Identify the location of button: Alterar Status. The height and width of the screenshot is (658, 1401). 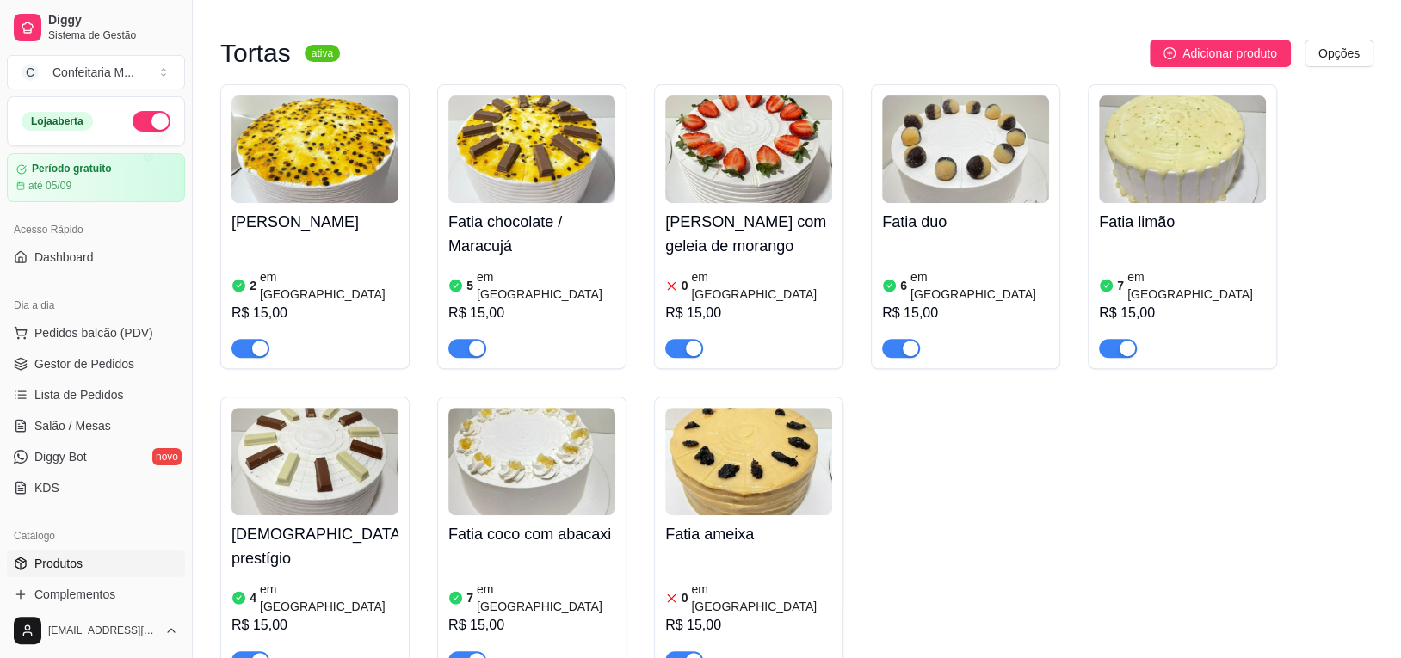
(151, 121).